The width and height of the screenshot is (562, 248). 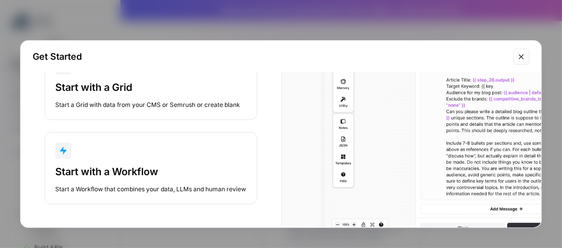 What do you see at coordinates (151, 84) in the screenshot?
I see `button: Start with a GridStart a Grid with data from your CMS or Semrush or create blank` at bounding box center [151, 84].